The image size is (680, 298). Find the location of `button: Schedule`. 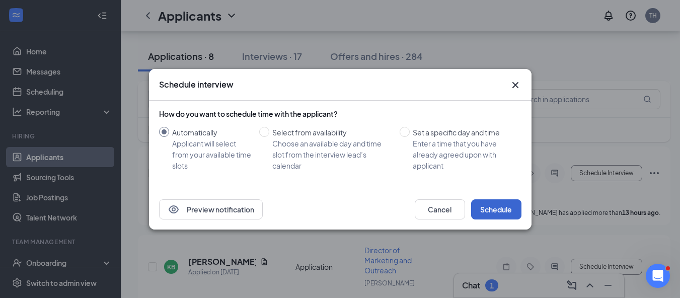

button: Schedule is located at coordinates (496, 209).